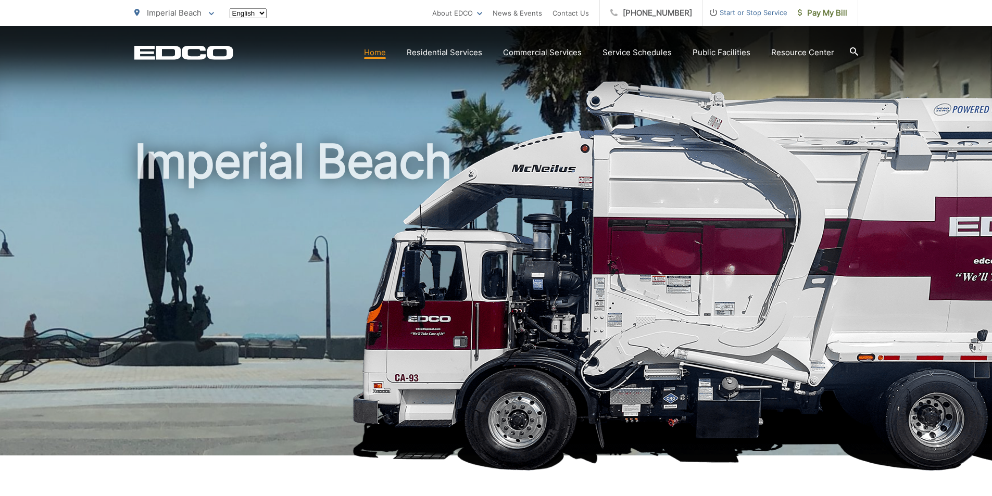 Image resolution: width=992 pixels, height=496 pixels. What do you see at coordinates (248, 13) in the screenshot?
I see `select: Select a language` at bounding box center [248, 13].